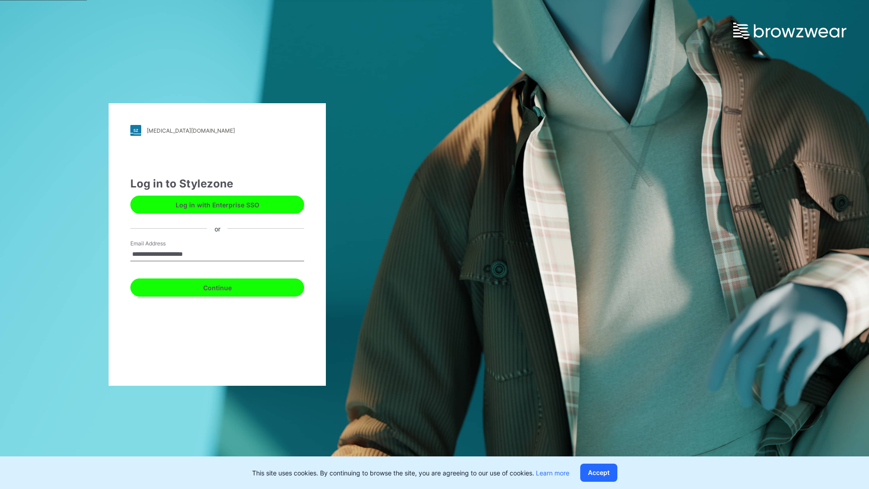  What do you see at coordinates (217, 287) in the screenshot?
I see `button: Continue` at bounding box center [217, 287].